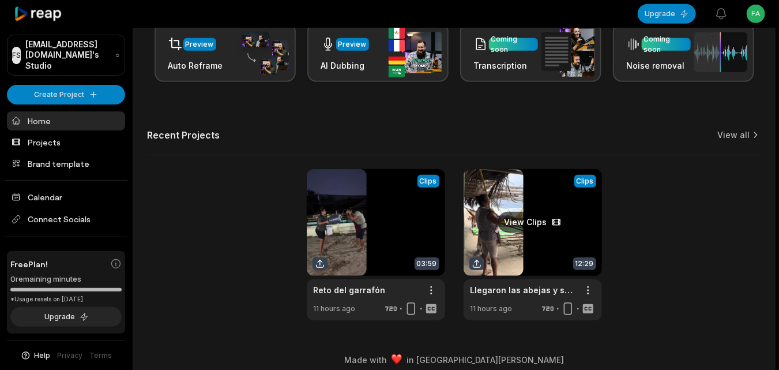  I want to click on a: Terms, so click(101, 355).